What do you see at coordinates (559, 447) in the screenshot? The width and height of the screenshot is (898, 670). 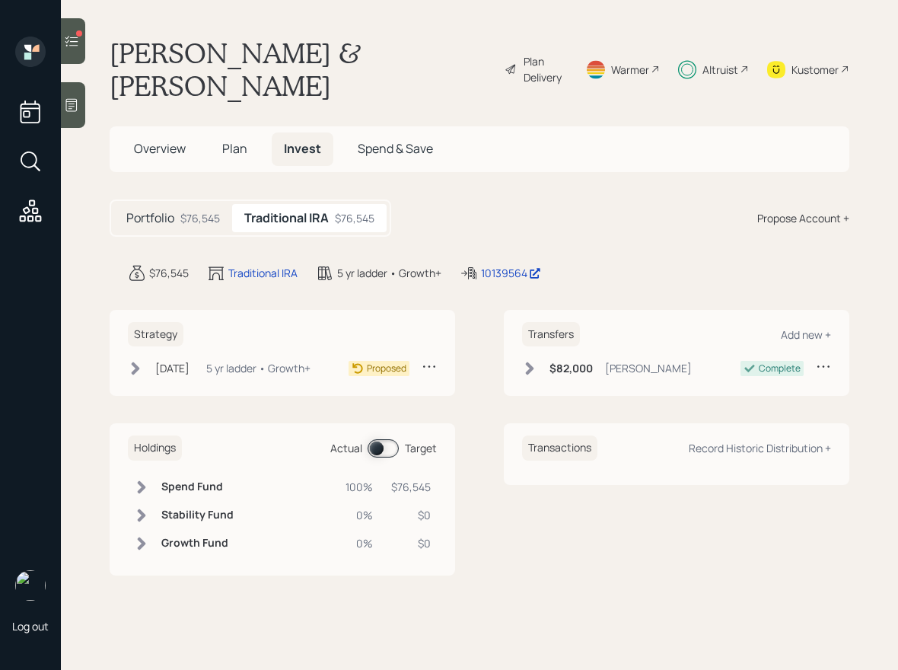 I see `h6: Transactions` at bounding box center [559, 447].